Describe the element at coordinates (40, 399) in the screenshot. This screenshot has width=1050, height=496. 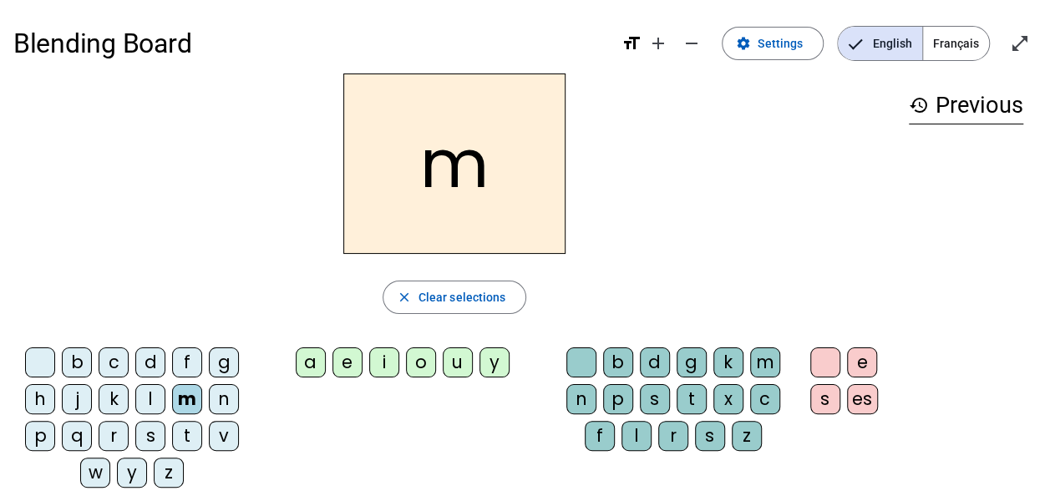
I see `div: h` at that location.